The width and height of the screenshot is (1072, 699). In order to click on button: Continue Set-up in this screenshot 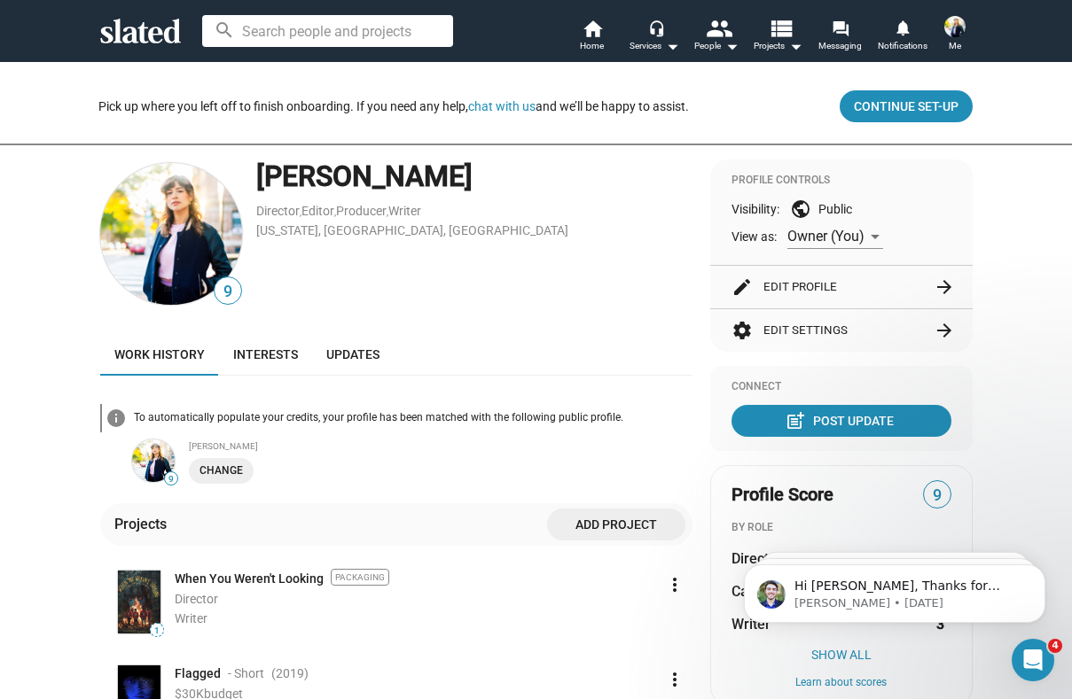, I will do `click(906, 106)`.